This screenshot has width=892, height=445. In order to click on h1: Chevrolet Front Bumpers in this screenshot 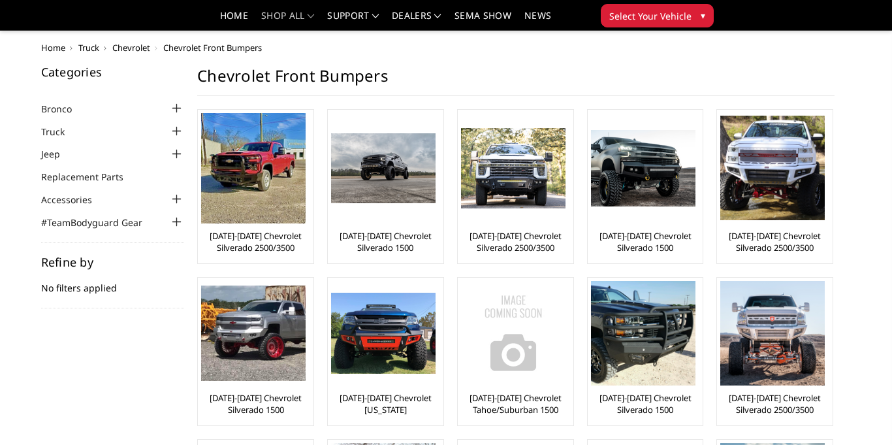, I will do `click(516, 81)`.